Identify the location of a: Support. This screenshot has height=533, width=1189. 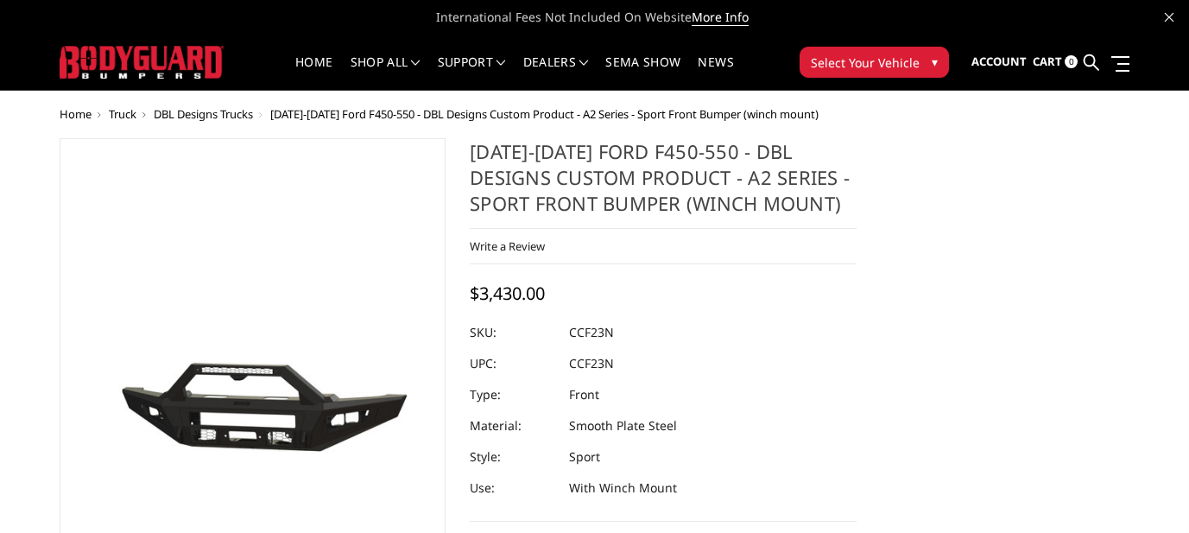
(471, 73).